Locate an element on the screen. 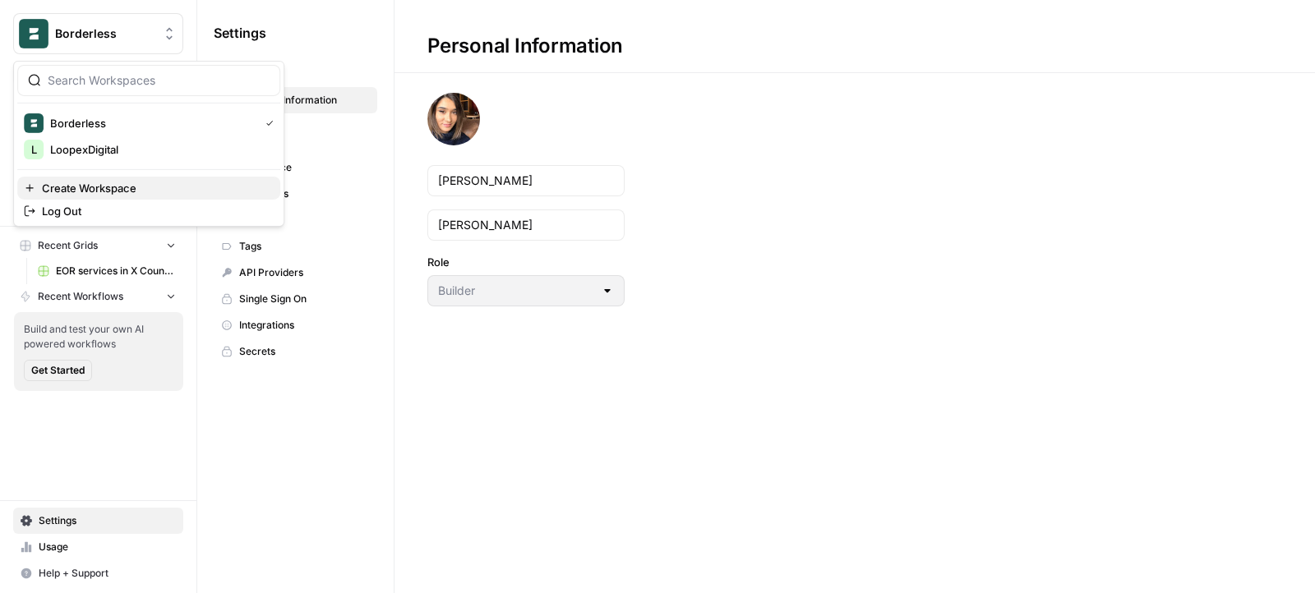 Image resolution: width=1315 pixels, height=593 pixels. span: Recent Grids is located at coordinates (67, 246).